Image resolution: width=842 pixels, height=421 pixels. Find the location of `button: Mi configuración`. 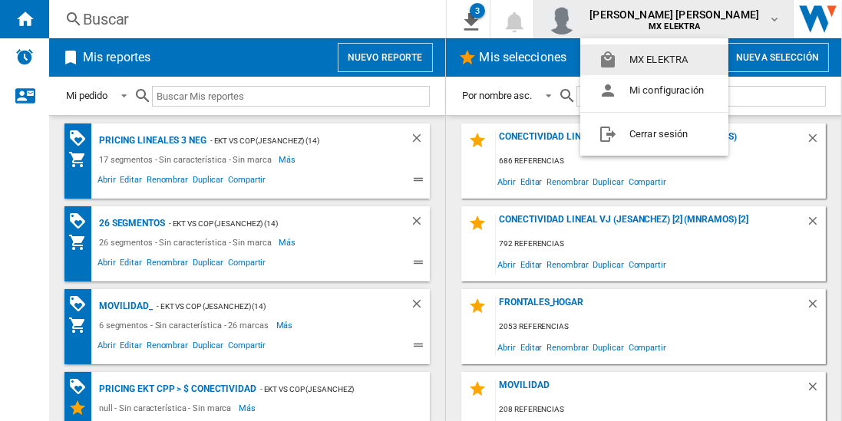

button: Mi configuración is located at coordinates (654, 91).